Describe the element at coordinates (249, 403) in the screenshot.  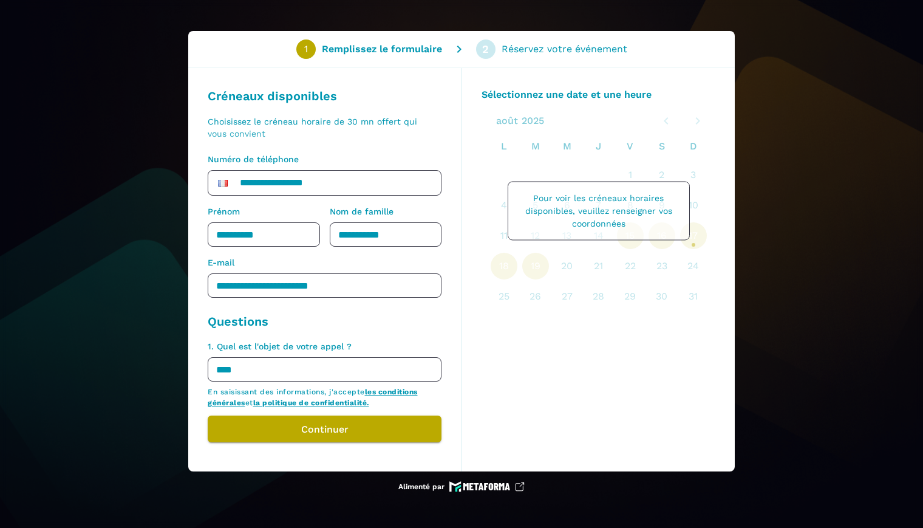
I see `font: et` at that location.